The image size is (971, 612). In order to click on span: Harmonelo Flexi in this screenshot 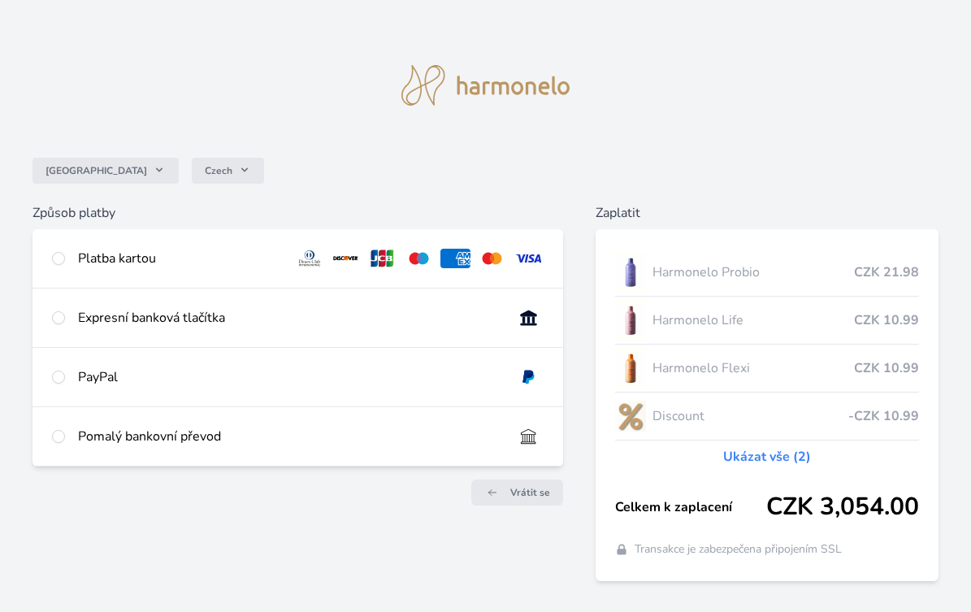, I will do `click(753, 368)`.